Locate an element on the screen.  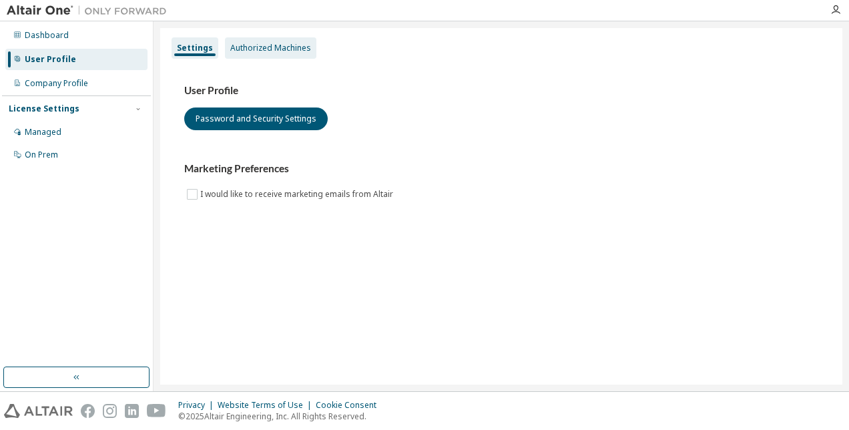
h3: Marketing Preferences is located at coordinates (501, 169).